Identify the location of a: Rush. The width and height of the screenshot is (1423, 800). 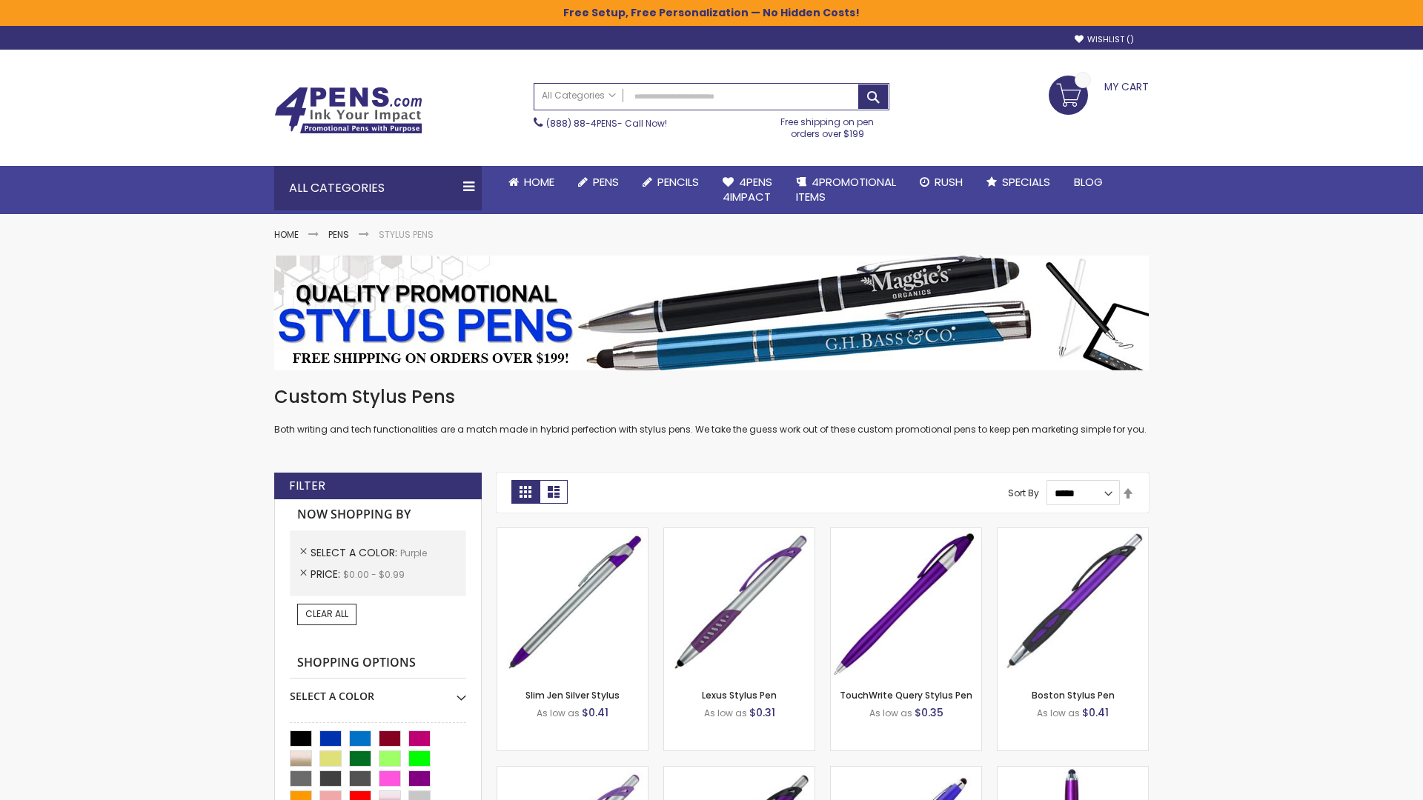
(941, 182).